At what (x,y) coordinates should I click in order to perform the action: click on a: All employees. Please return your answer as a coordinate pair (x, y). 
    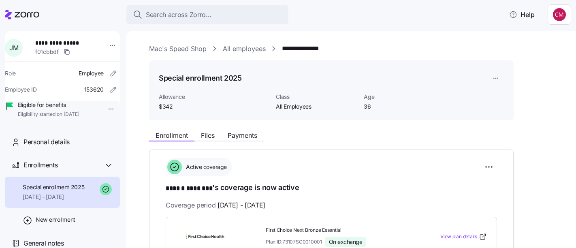
    Looking at the image, I should click on (244, 49).